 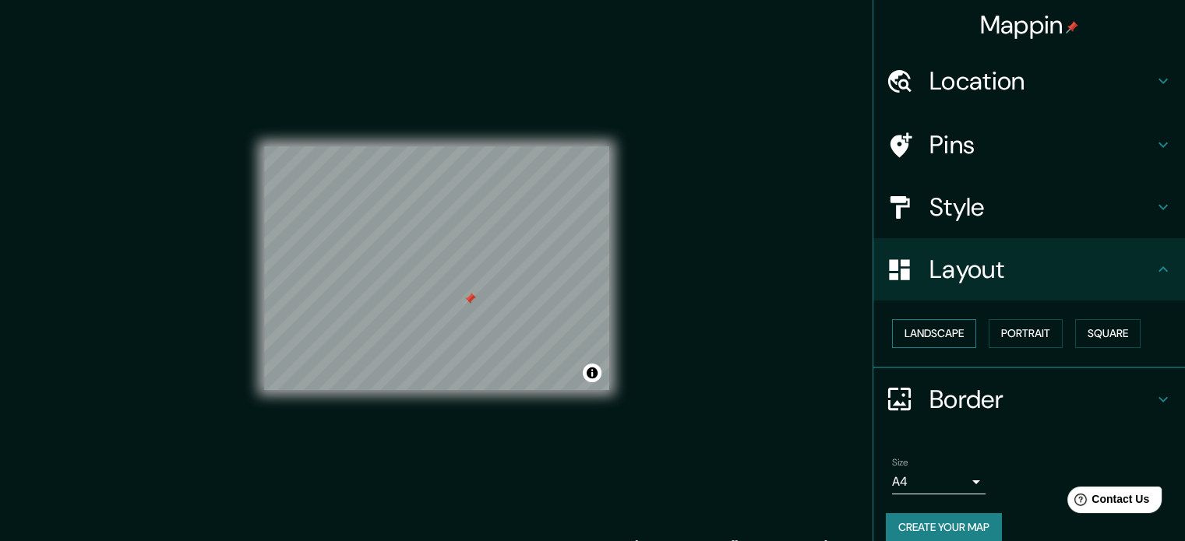 I want to click on span: Contact Us, so click(x=74, y=19).